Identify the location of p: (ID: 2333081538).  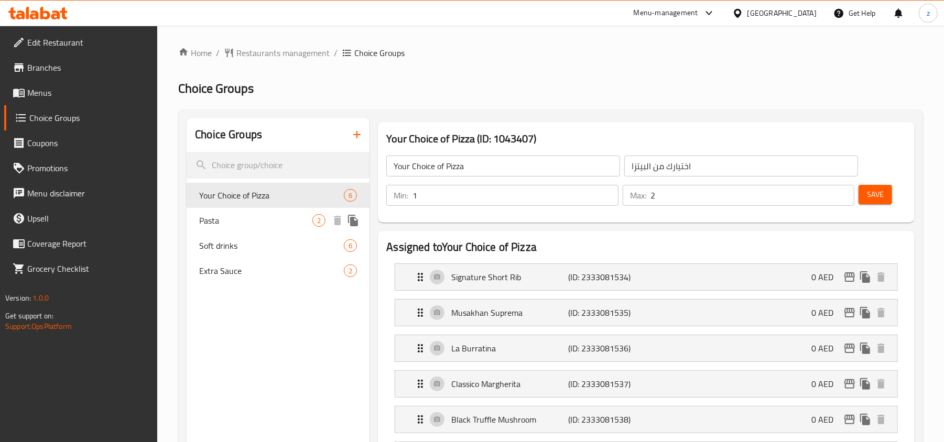
(608, 420).